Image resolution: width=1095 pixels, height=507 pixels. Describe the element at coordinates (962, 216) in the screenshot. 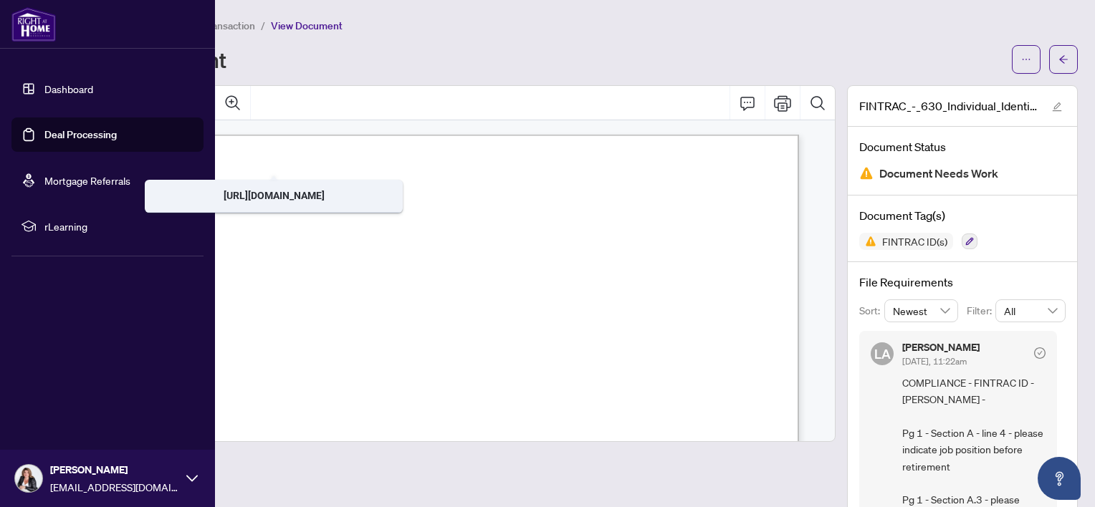

I see `h4: Document Tag(s)` at that location.